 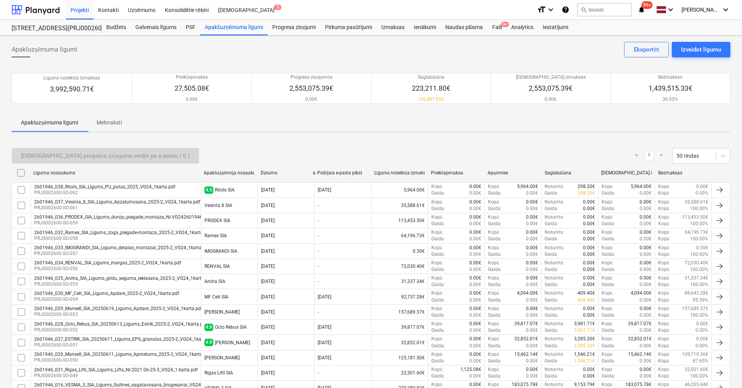 I want to click on div: 2601946_033_IMOGRANDI_SIA_Ligums_detalas_montazai_2025-2_VG24_1karta.pdf, so click(x=122, y=248).